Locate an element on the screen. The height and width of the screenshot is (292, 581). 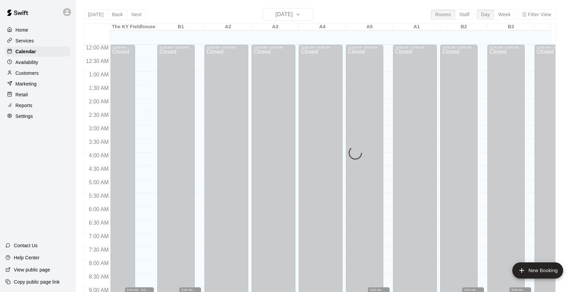
p: Help Center is located at coordinates (27, 258).